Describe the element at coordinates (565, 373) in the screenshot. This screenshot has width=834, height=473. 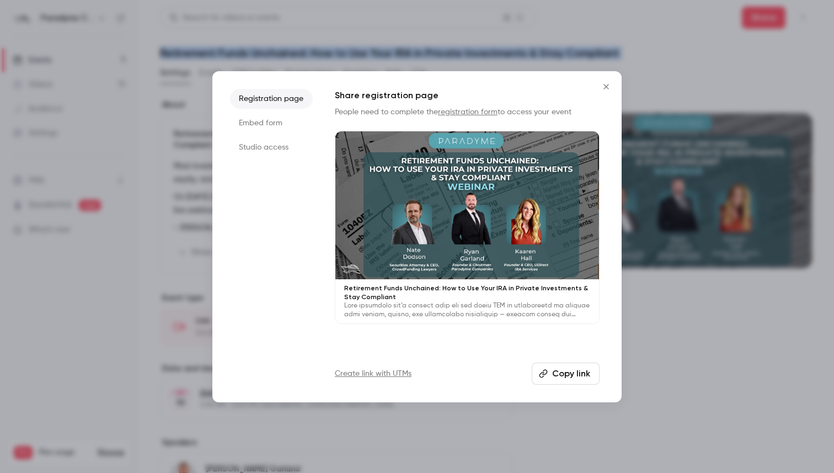
I see `button: Copy link` at that location.